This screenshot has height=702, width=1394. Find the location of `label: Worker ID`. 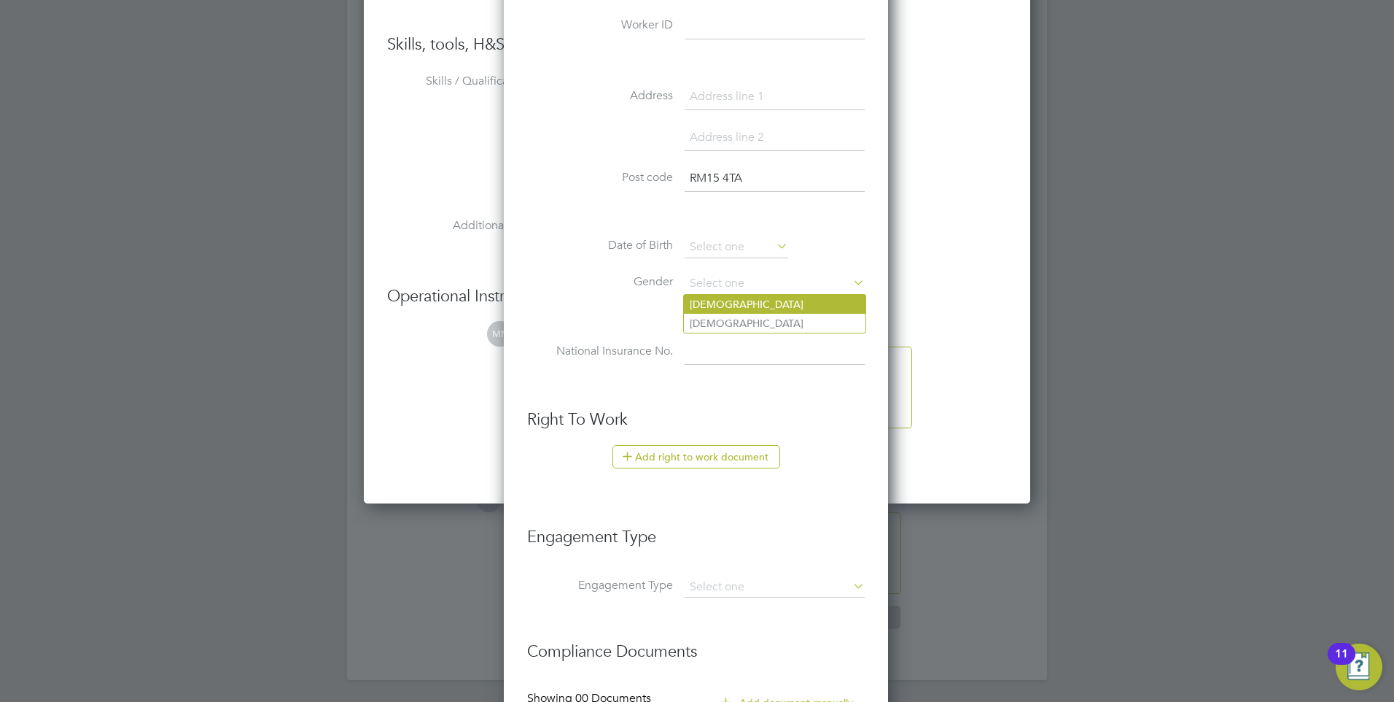

label: Worker ID is located at coordinates (600, 25).